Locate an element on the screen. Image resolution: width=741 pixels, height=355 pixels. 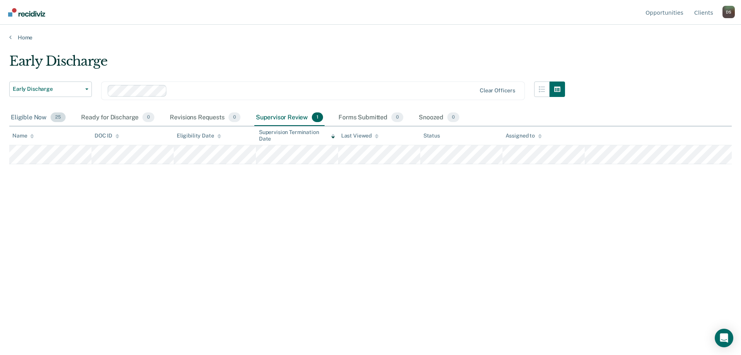
div: Eligible Now25 is located at coordinates (38, 118).